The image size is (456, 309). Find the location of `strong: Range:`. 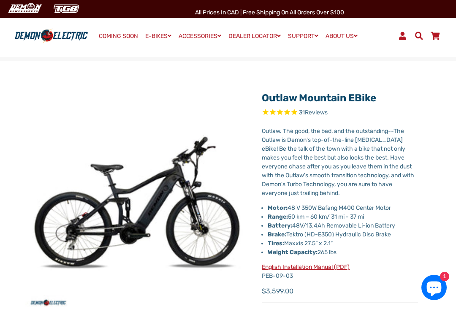

strong: Range: is located at coordinates (278, 217).